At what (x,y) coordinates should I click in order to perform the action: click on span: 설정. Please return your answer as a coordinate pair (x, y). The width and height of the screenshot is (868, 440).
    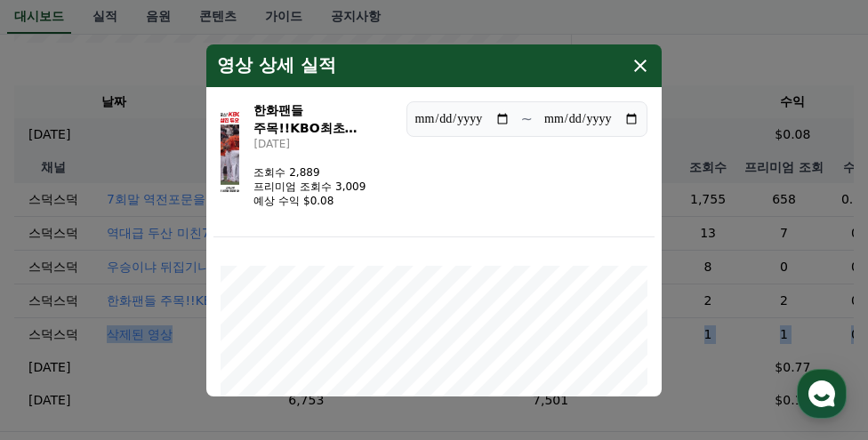
    Looking at the image, I should click on (285, 326).